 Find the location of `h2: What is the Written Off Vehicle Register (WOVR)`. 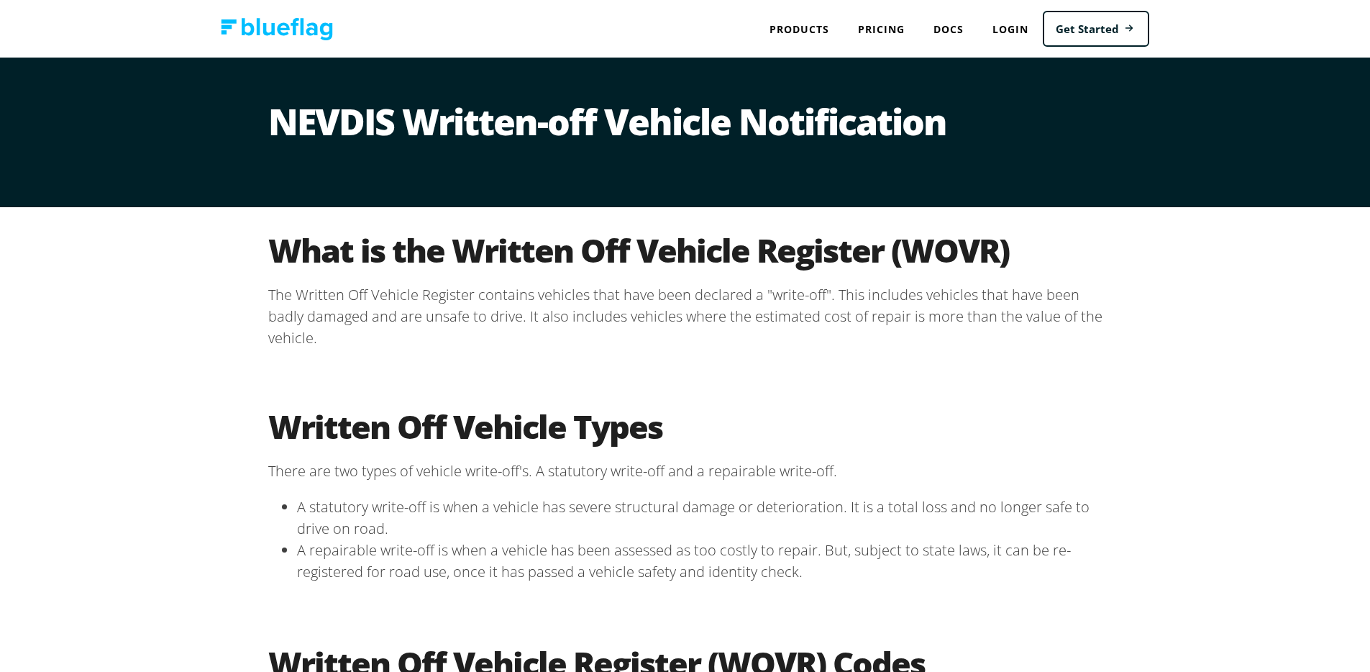

h2: What is the Written Off Vehicle Register (WOVR) is located at coordinates (685, 249).